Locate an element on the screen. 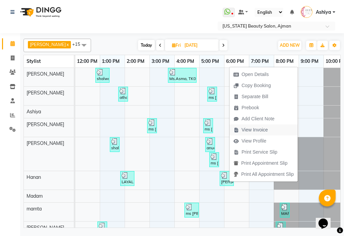 This screenshot has width=344, height=236. span: Print Service Slip is located at coordinates (259, 152).